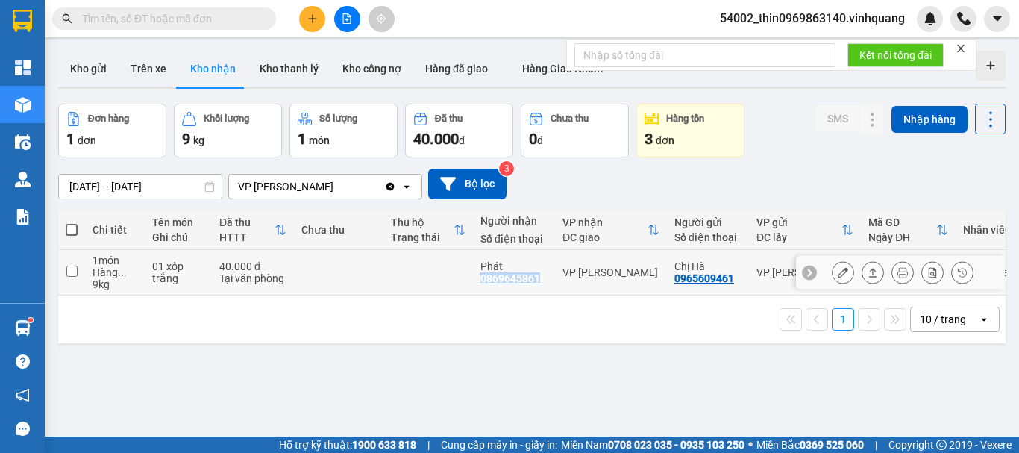 The width and height of the screenshot is (1019, 453). What do you see at coordinates (22, 216) in the screenshot?
I see `img: solution-icon` at bounding box center [22, 216].